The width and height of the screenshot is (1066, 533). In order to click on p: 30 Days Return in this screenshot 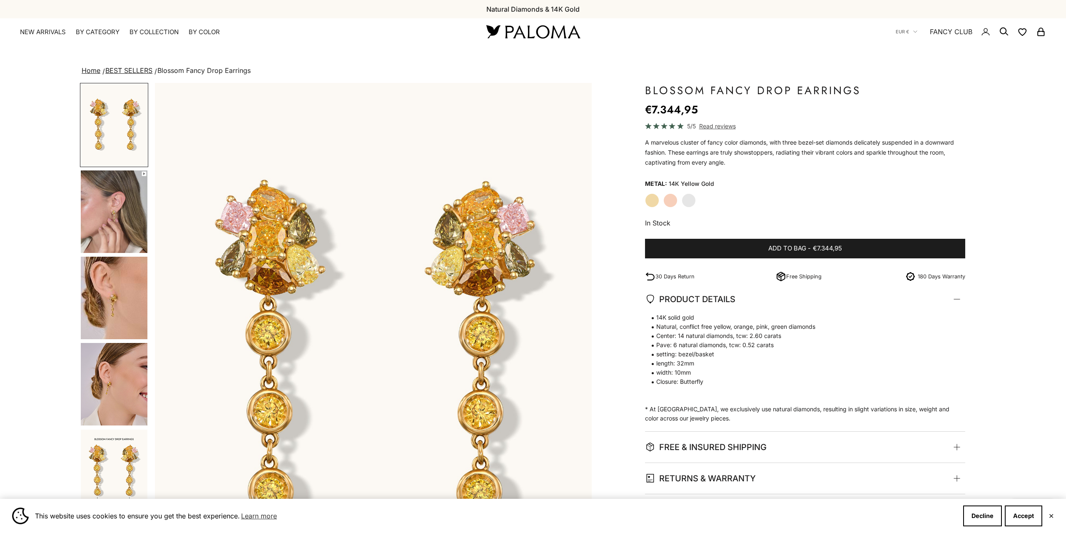, I will do `click(675, 276)`.